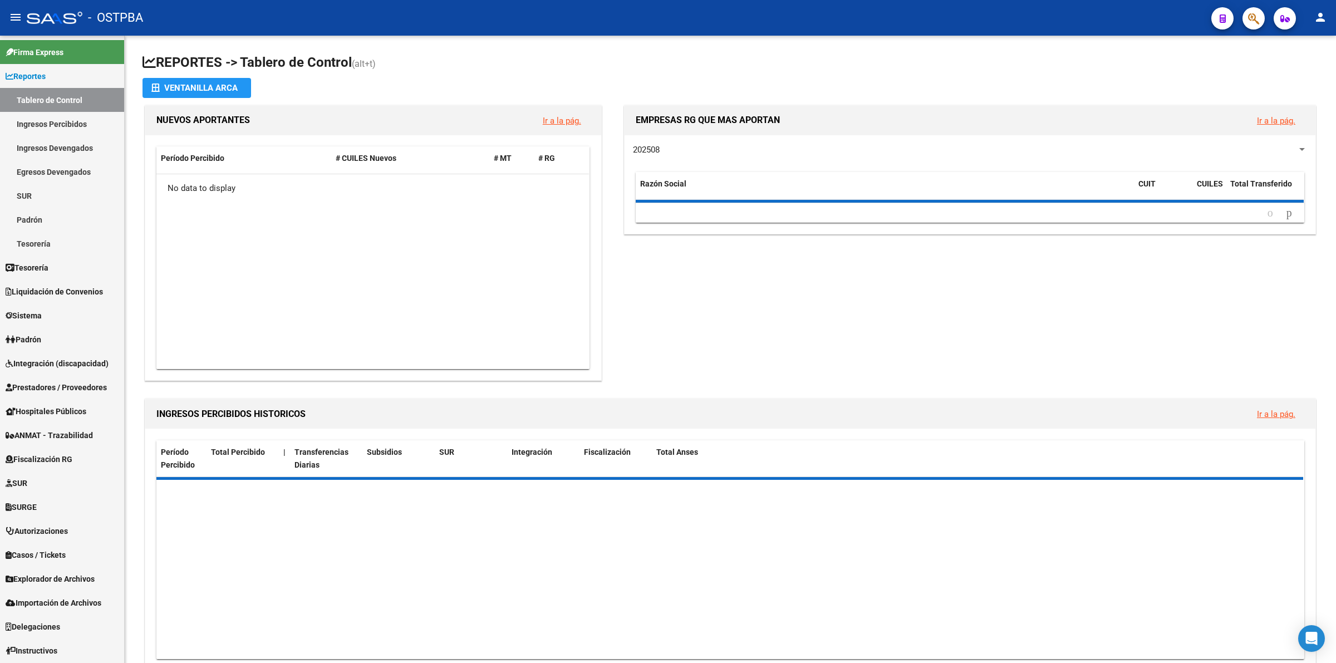  I want to click on span: NUEVOS APORTANTES, so click(203, 120).